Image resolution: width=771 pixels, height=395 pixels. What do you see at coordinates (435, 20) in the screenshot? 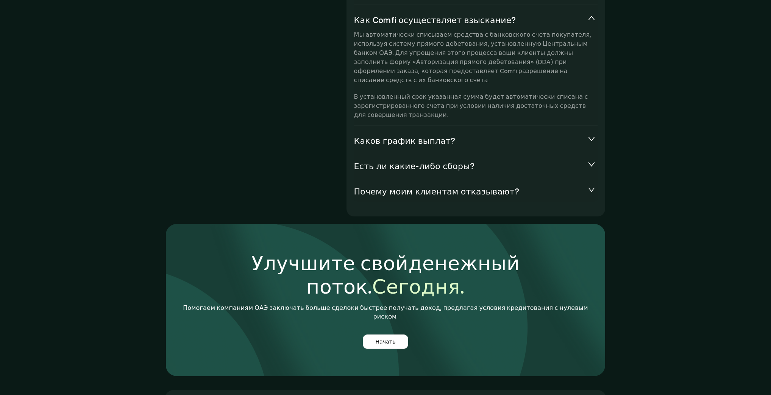
I see `font: Как Comfi осуществляет взыскание?` at bounding box center [435, 20].